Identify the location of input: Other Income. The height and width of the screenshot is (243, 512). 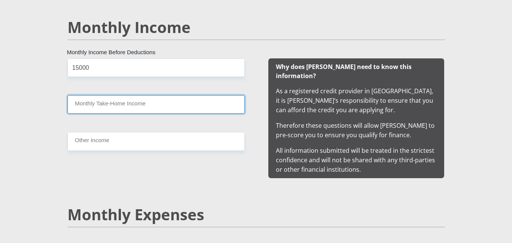
(156, 141).